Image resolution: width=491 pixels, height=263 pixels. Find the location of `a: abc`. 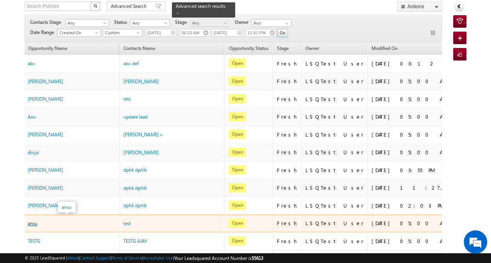

a: abc is located at coordinates (31, 63).